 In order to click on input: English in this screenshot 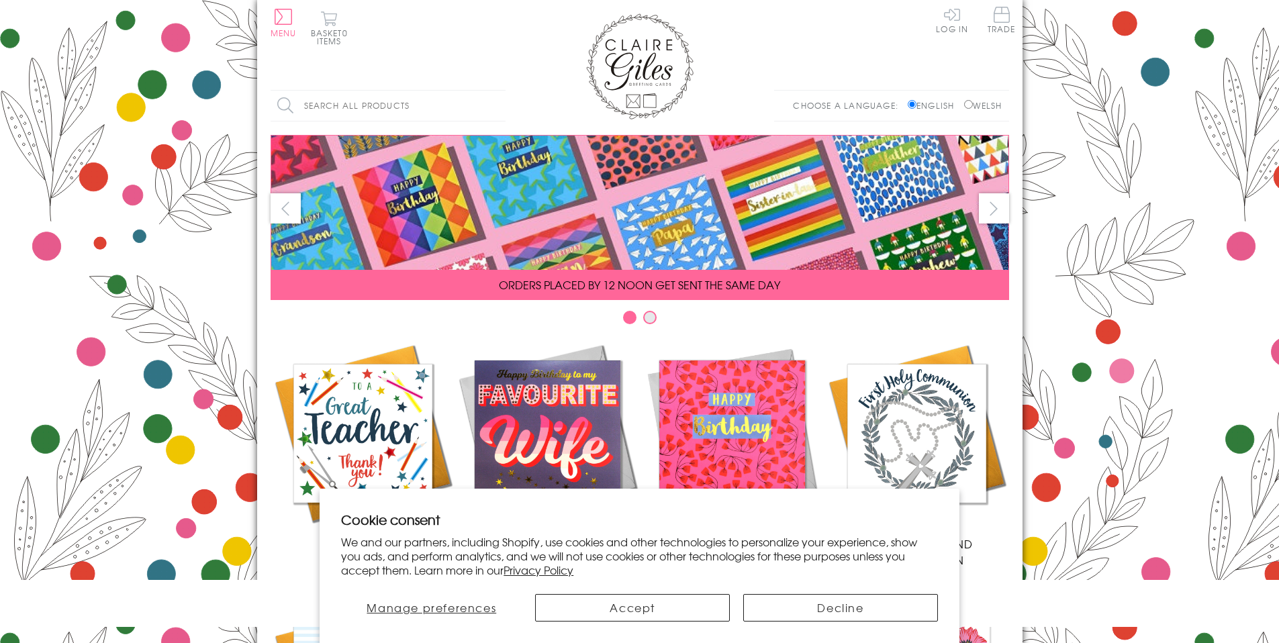, I will do `click(911, 104)`.